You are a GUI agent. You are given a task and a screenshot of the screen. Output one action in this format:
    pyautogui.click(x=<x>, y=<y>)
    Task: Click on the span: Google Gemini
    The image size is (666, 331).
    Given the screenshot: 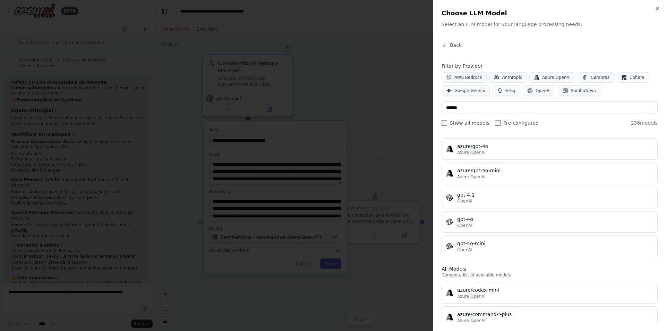 What is the action you would take?
    pyautogui.click(x=470, y=91)
    